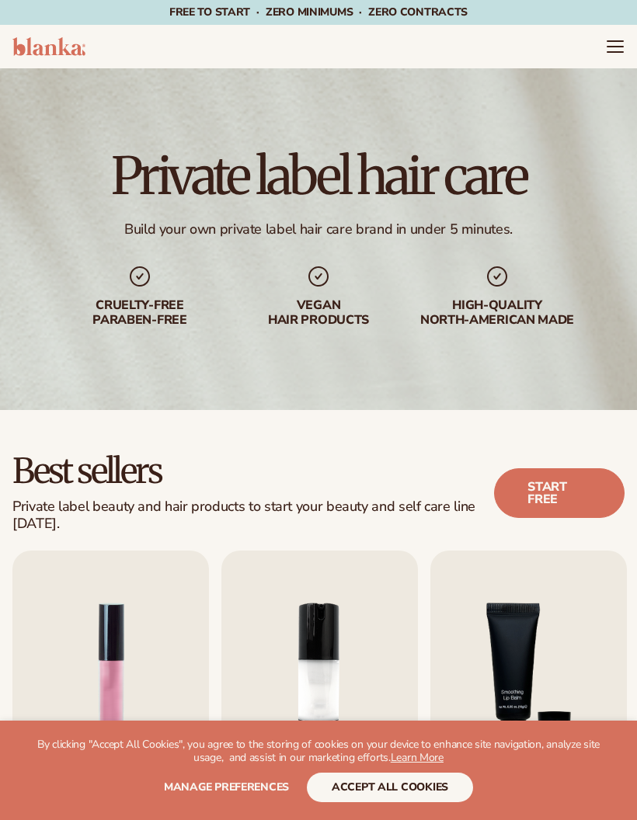 The image size is (637, 820). Describe the element at coordinates (319, 752) in the screenshot. I see `p: By clicking "Accept All Cookies", you agree to the storing of cookies on your device to enhance s...` at that location.